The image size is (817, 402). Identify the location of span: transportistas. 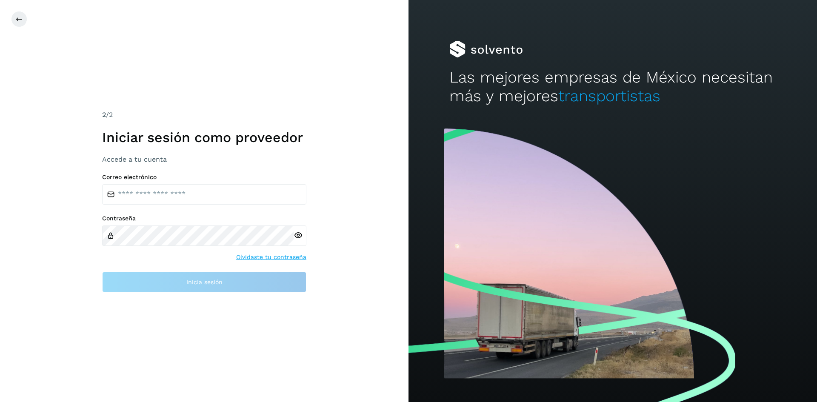
(609, 96).